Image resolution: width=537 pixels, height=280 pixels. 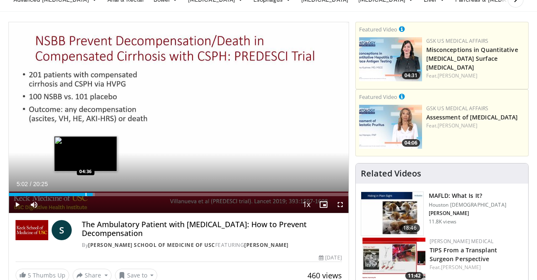 What do you see at coordinates (391, 127) in the screenshot?
I see `img: 31b7e813-d228-42d3-be62-e44350ef88b5.jpg.150x105_q85_crop-smart_upscale.jpg` at bounding box center [391, 127].